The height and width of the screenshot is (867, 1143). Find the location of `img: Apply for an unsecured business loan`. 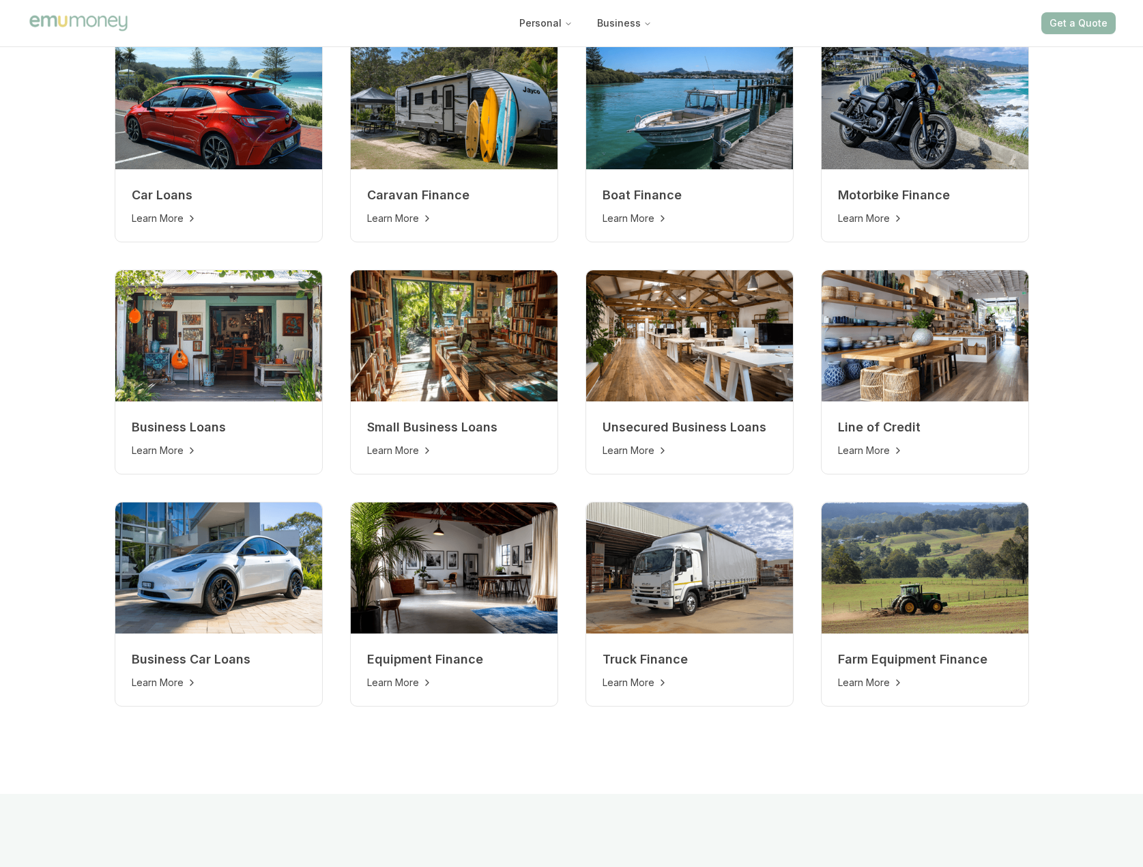

img: Apply for an unsecured business loan is located at coordinates (689, 336).